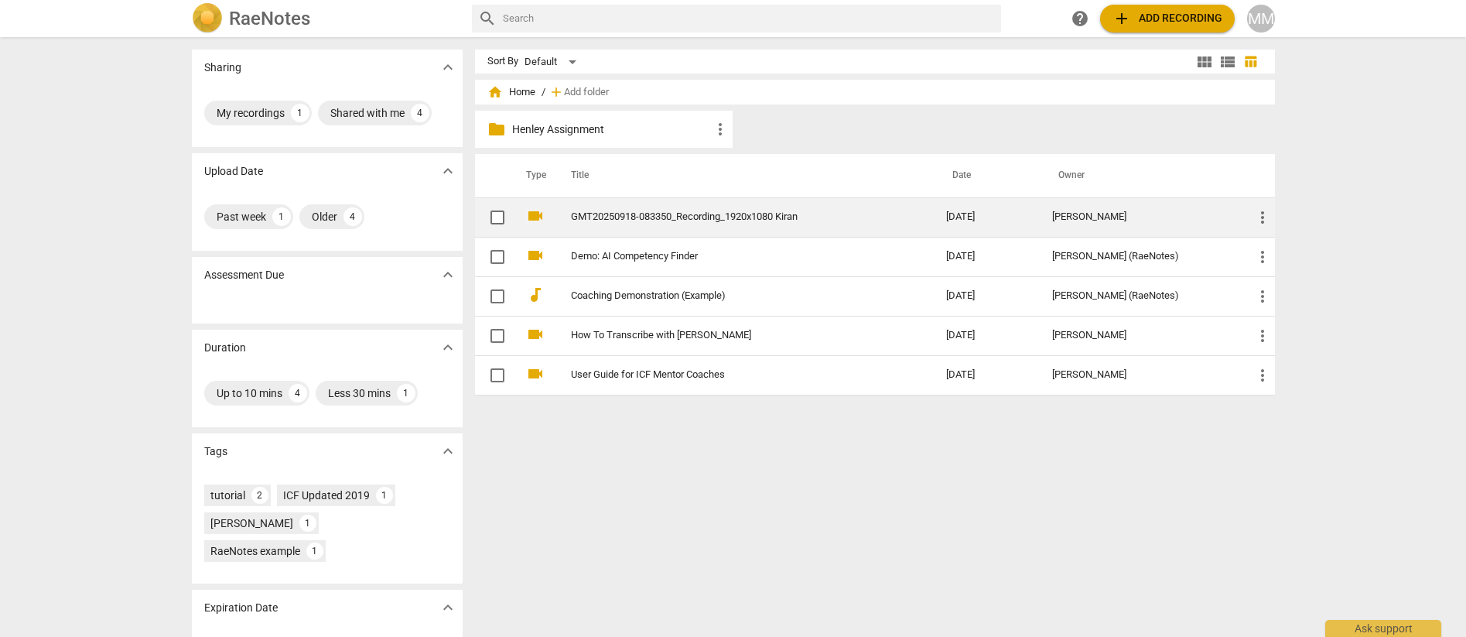  What do you see at coordinates (987, 176) in the screenshot?
I see `th: Date` at bounding box center [987, 176].